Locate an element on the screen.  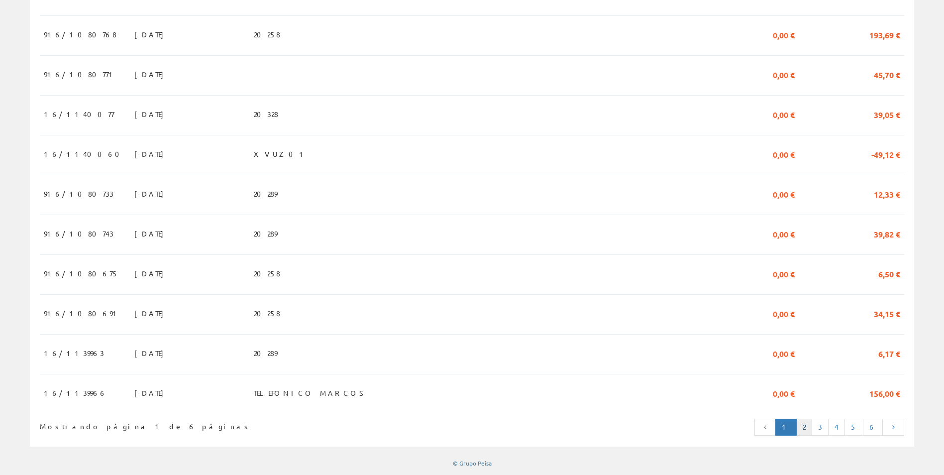
span: 916/1080771 is located at coordinates (80, 74).